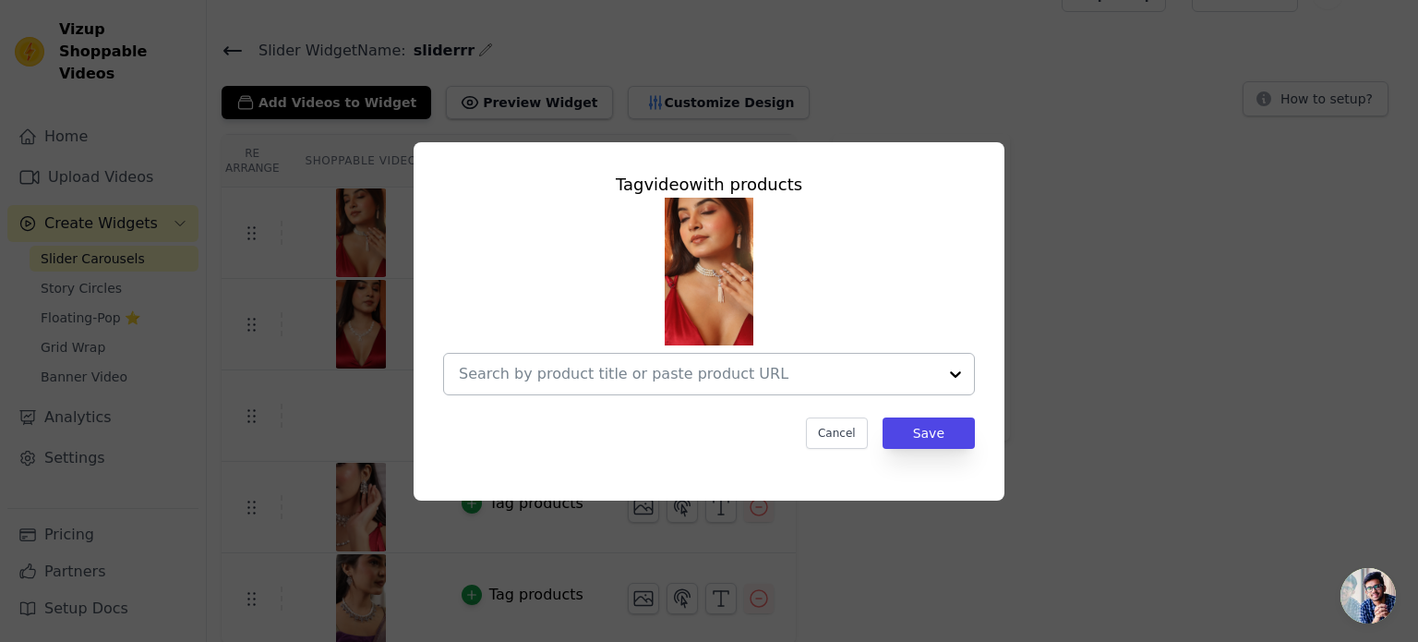 The height and width of the screenshot is (642, 1418). Describe the element at coordinates (837, 433) in the screenshot. I see `button: Cancel` at that location.